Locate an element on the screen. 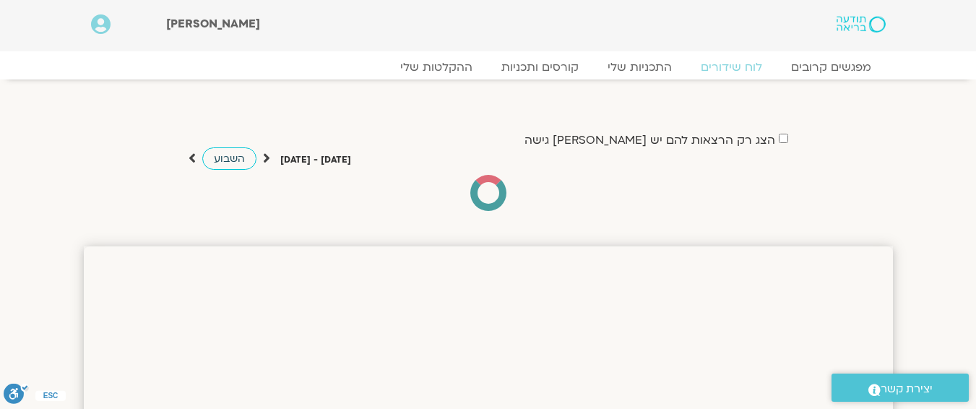 The width and height of the screenshot is (976, 409). a: השבוע is located at coordinates (229, 158).